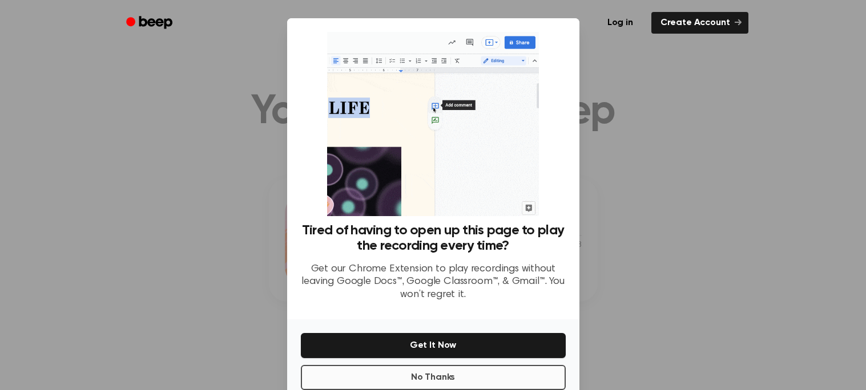 This screenshot has height=390, width=866. Describe the element at coordinates (700, 23) in the screenshot. I see `a: Create Account` at that location.